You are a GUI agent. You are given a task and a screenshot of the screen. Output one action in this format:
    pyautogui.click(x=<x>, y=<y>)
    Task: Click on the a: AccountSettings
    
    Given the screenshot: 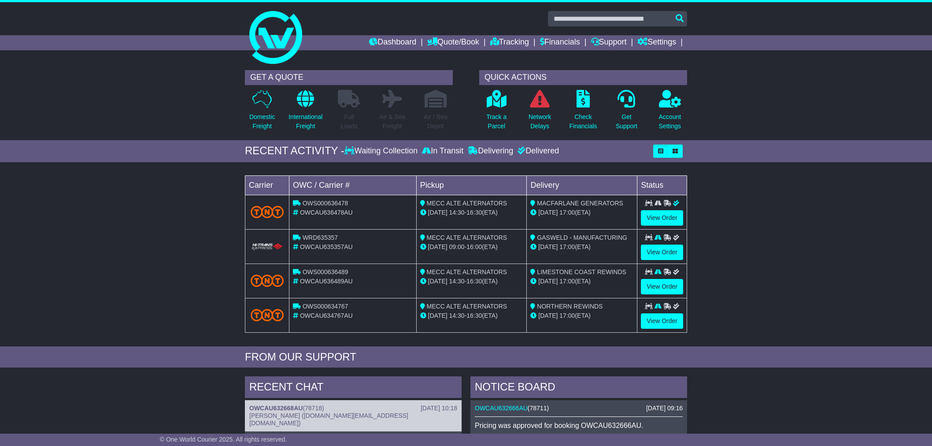 What is the action you would take?
    pyautogui.click(x=670, y=112)
    